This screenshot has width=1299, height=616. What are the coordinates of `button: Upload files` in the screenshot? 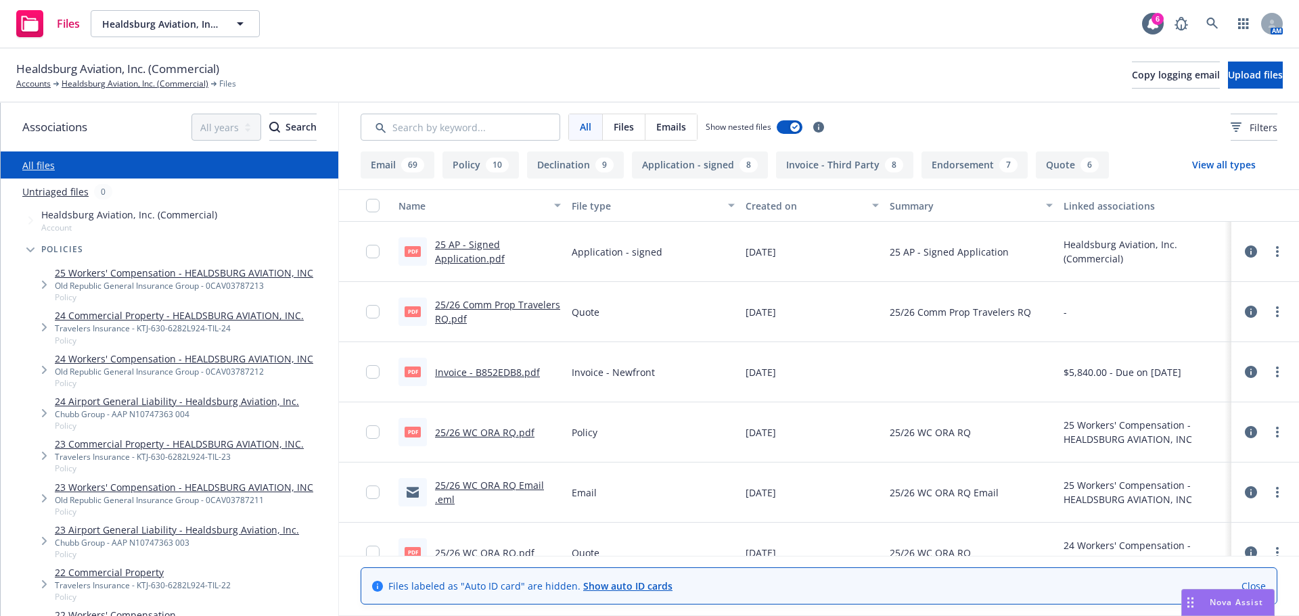 It's located at (1255, 75).